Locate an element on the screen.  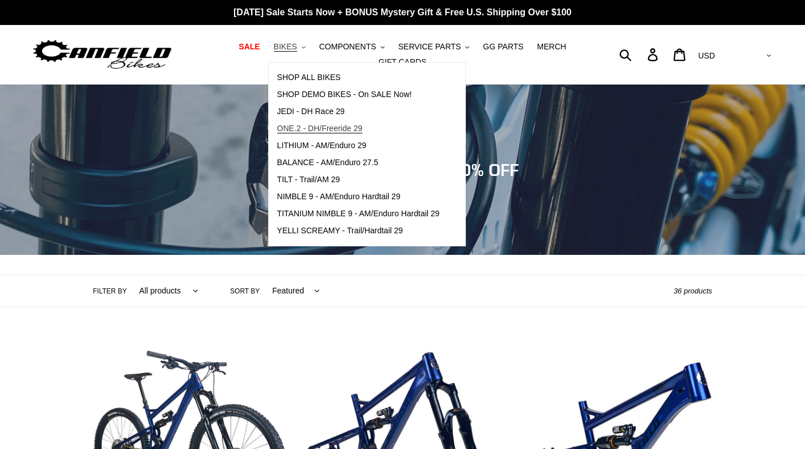
span: TILT - Trail/AM 29 is located at coordinates (308, 179).